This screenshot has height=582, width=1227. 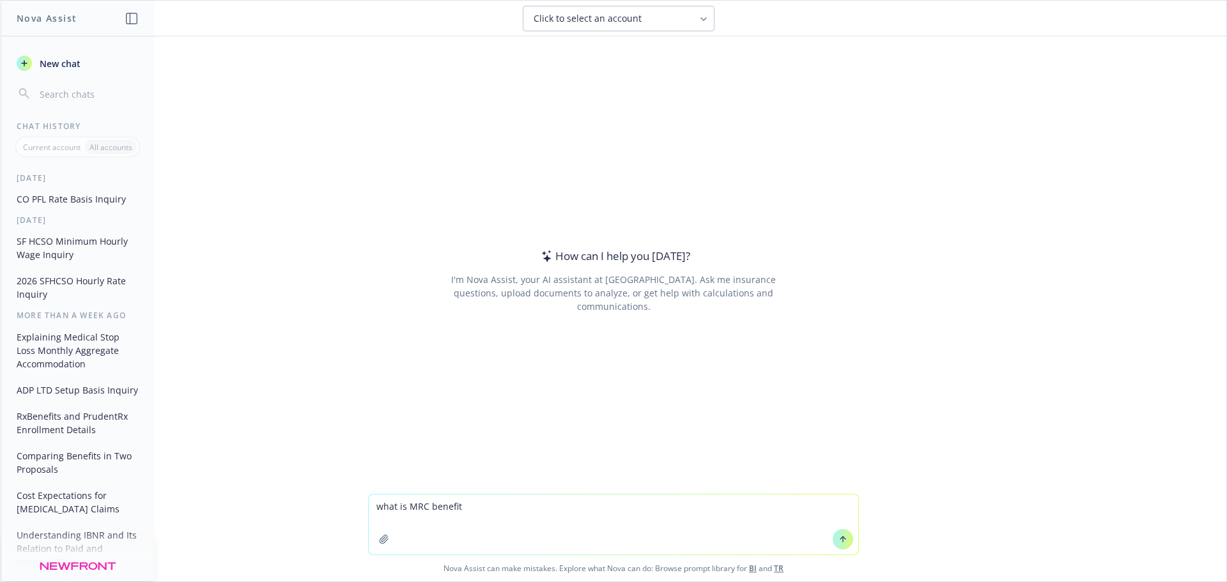 What do you see at coordinates (614, 525) in the screenshot?
I see `textarea: what is MRC benefit` at bounding box center [614, 525].